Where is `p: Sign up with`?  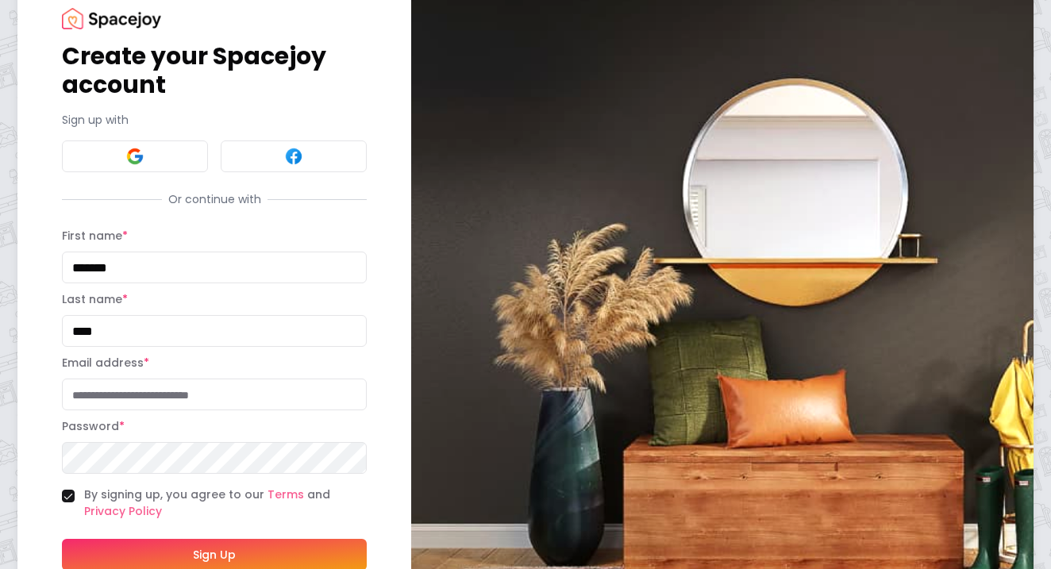 p: Sign up with is located at coordinates (214, 120).